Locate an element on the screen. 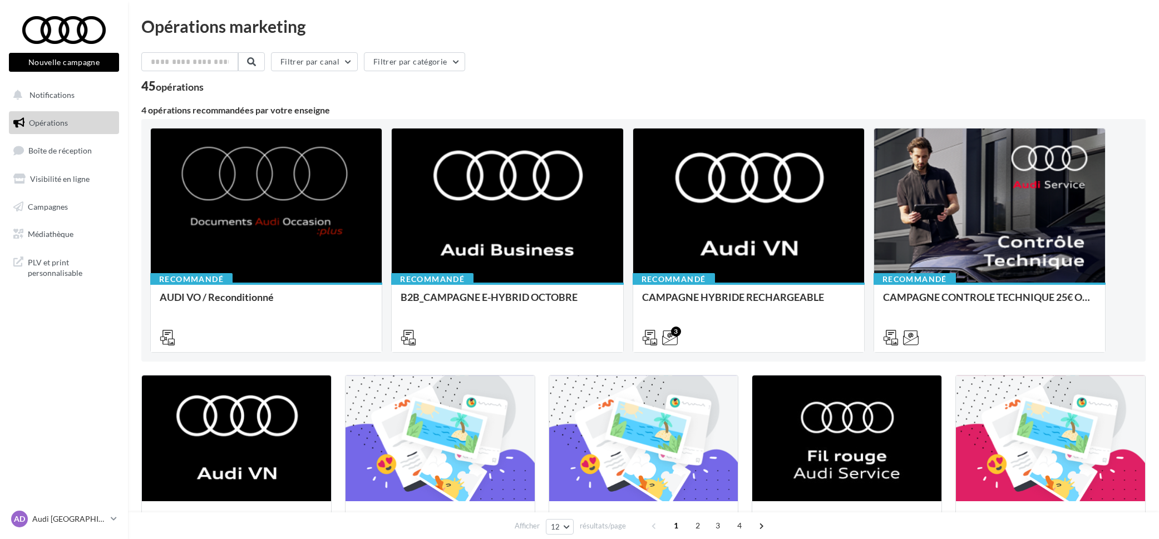  span: Boîte de réception is located at coordinates (60, 150).